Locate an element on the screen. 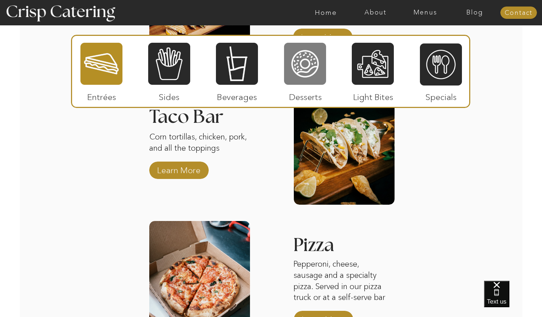 This screenshot has width=542, height=317. nav: About is located at coordinates (375, 13).